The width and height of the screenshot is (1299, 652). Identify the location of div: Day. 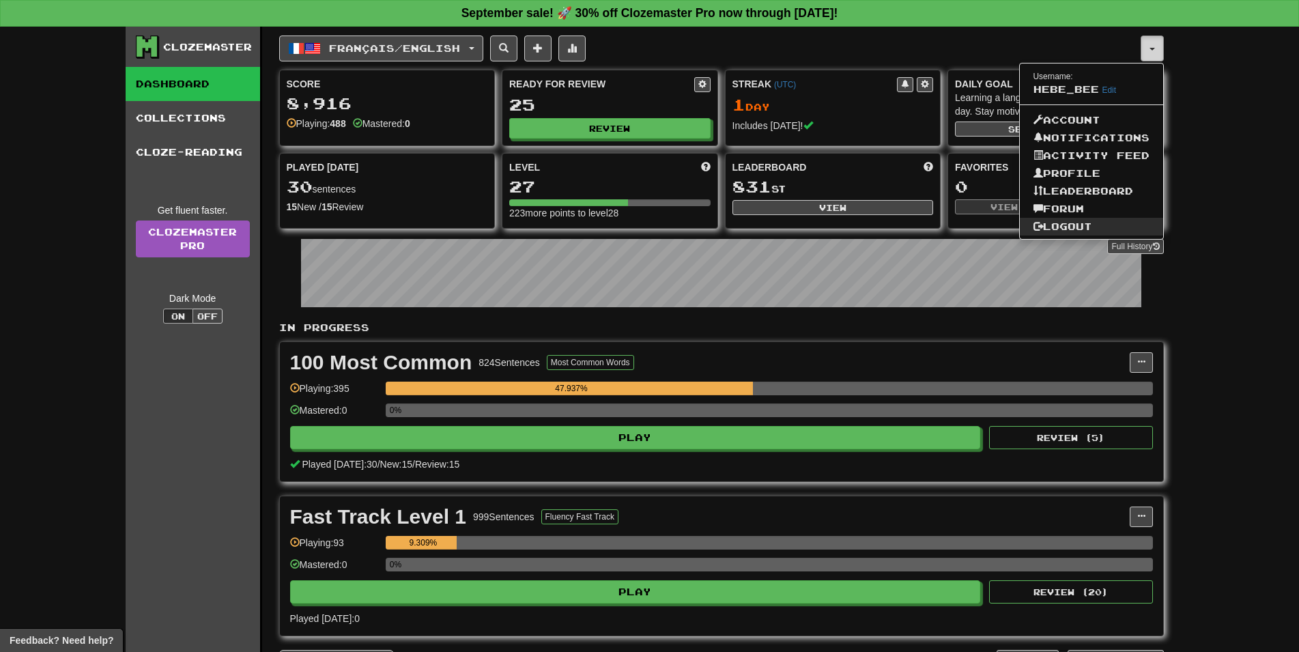
(833, 105).